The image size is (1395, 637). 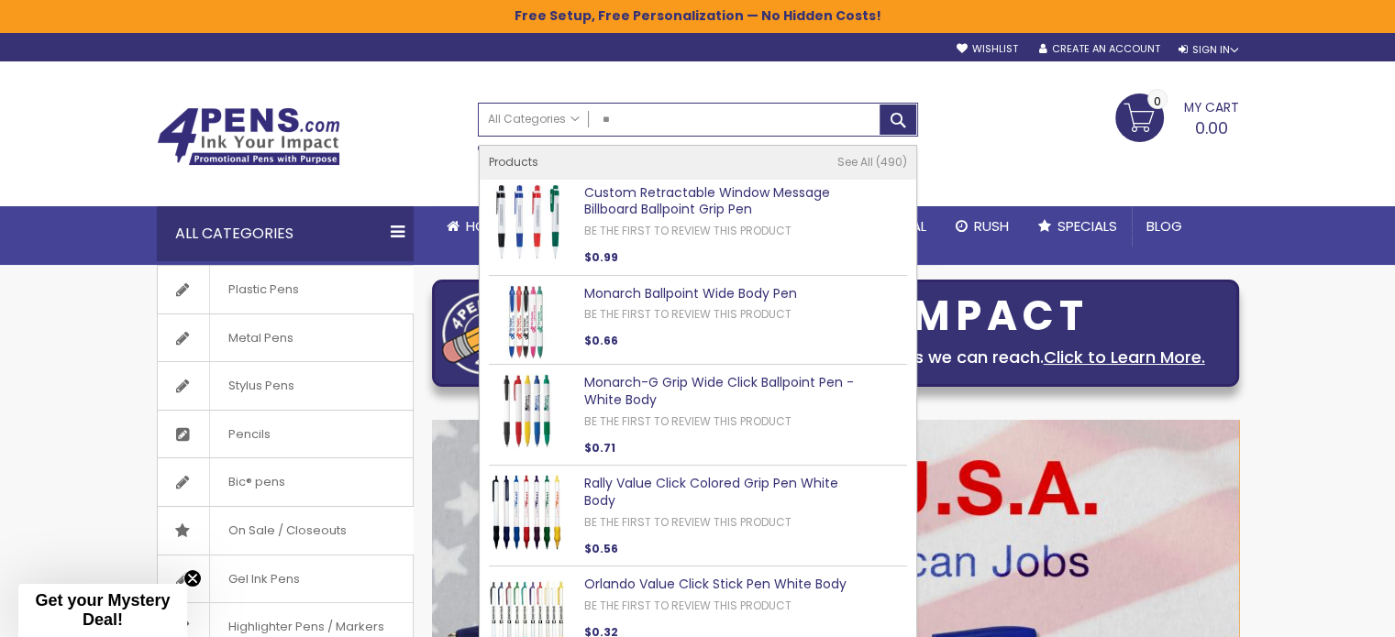 I want to click on a: Monarch-G Grip Wide Click Ballpoint Pen - White Body, so click(x=719, y=391).